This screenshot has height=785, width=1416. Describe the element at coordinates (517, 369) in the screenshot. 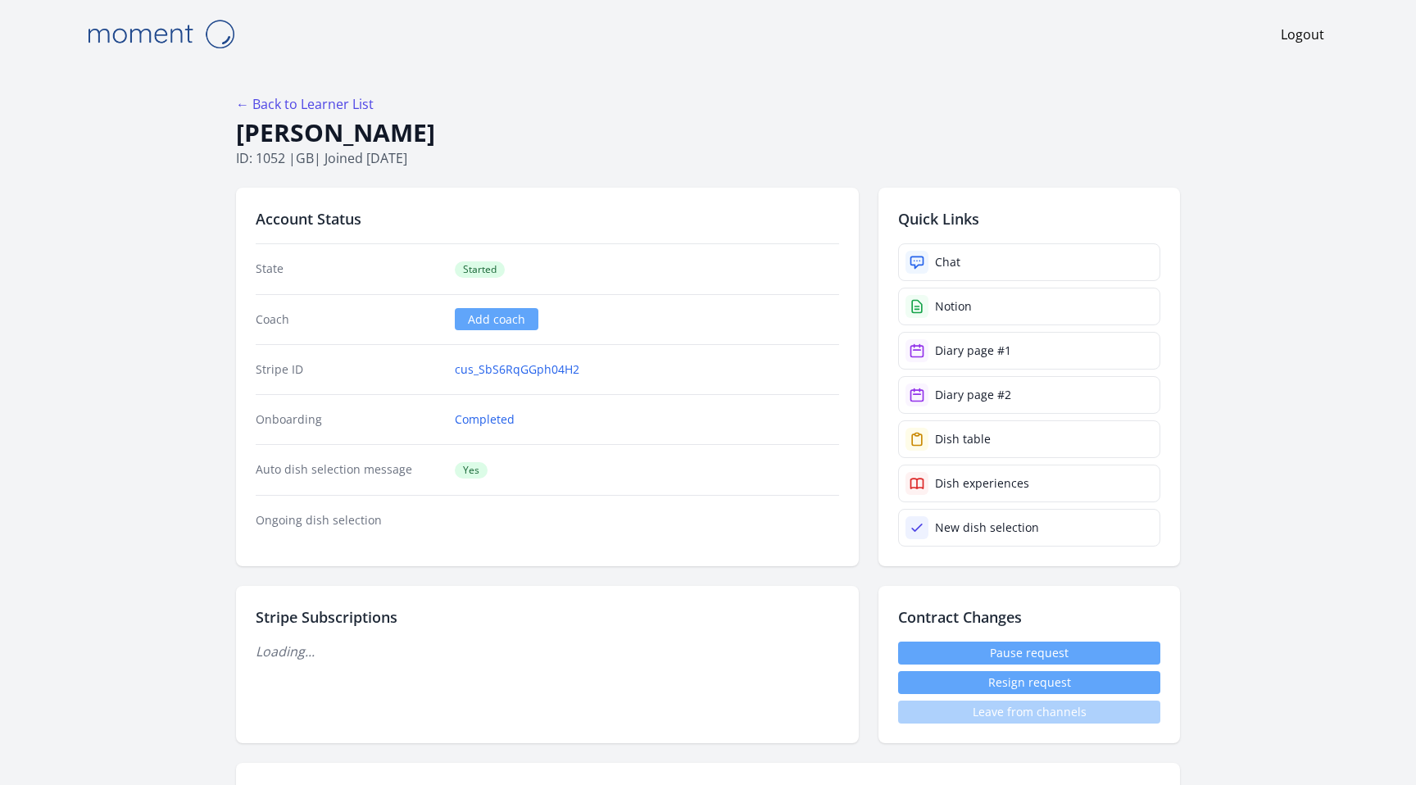

I see `a: cus_SbS6RqGGph04H2` at that location.